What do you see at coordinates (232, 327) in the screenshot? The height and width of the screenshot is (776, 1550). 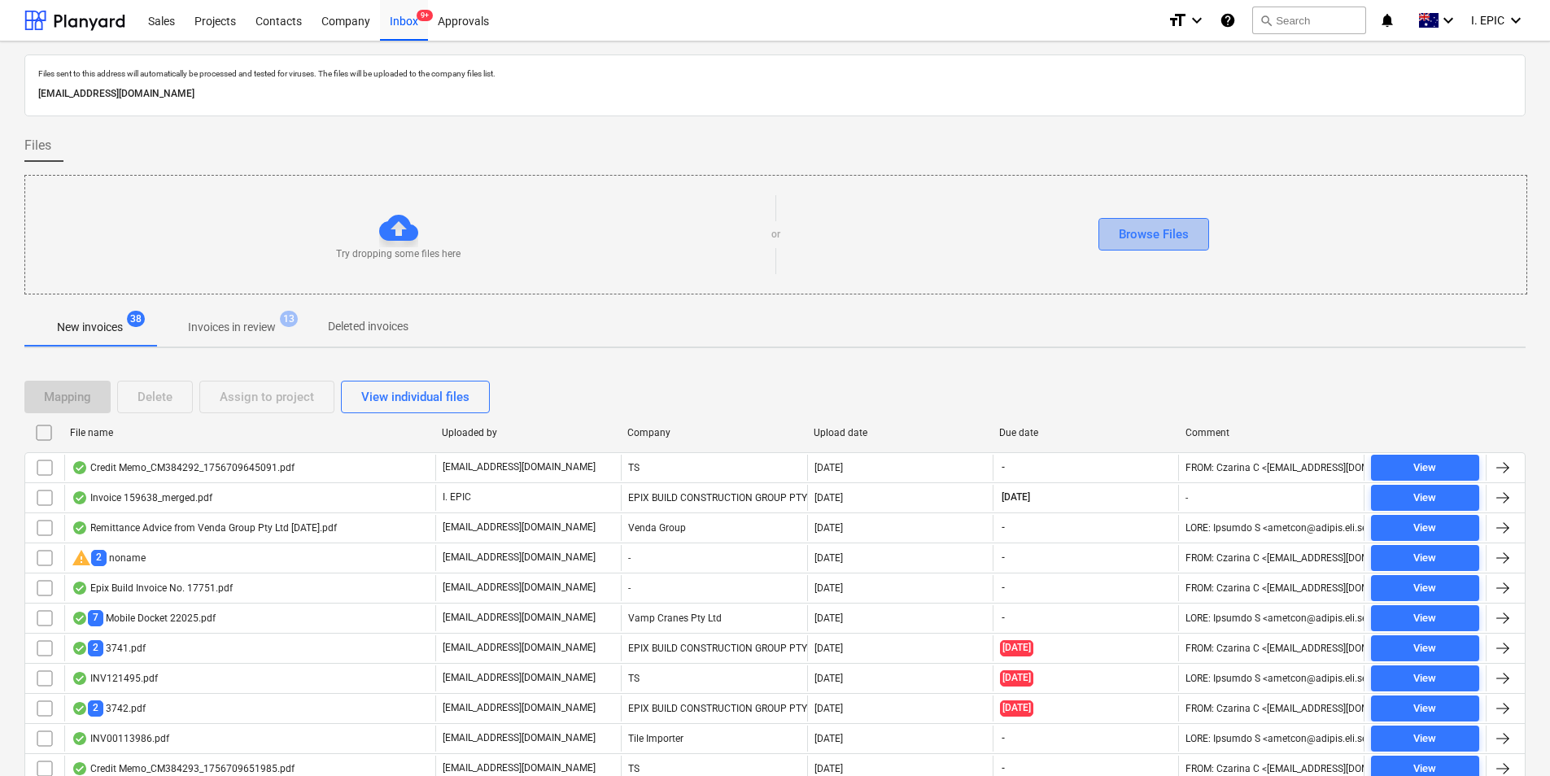 I see `p: Invoices in review` at bounding box center [232, 327].